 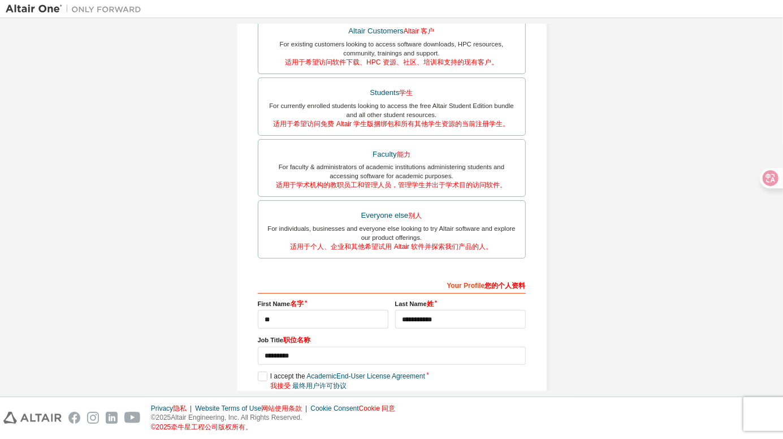 I want to click on div: Faculty, so click(x=392, y=154).